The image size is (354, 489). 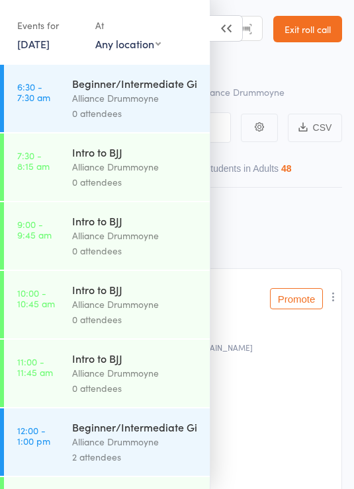 What do you see at coordinates (307, 29) in the screenshot?
I see `a: Exit roll call` at bounding box center [307, 29].